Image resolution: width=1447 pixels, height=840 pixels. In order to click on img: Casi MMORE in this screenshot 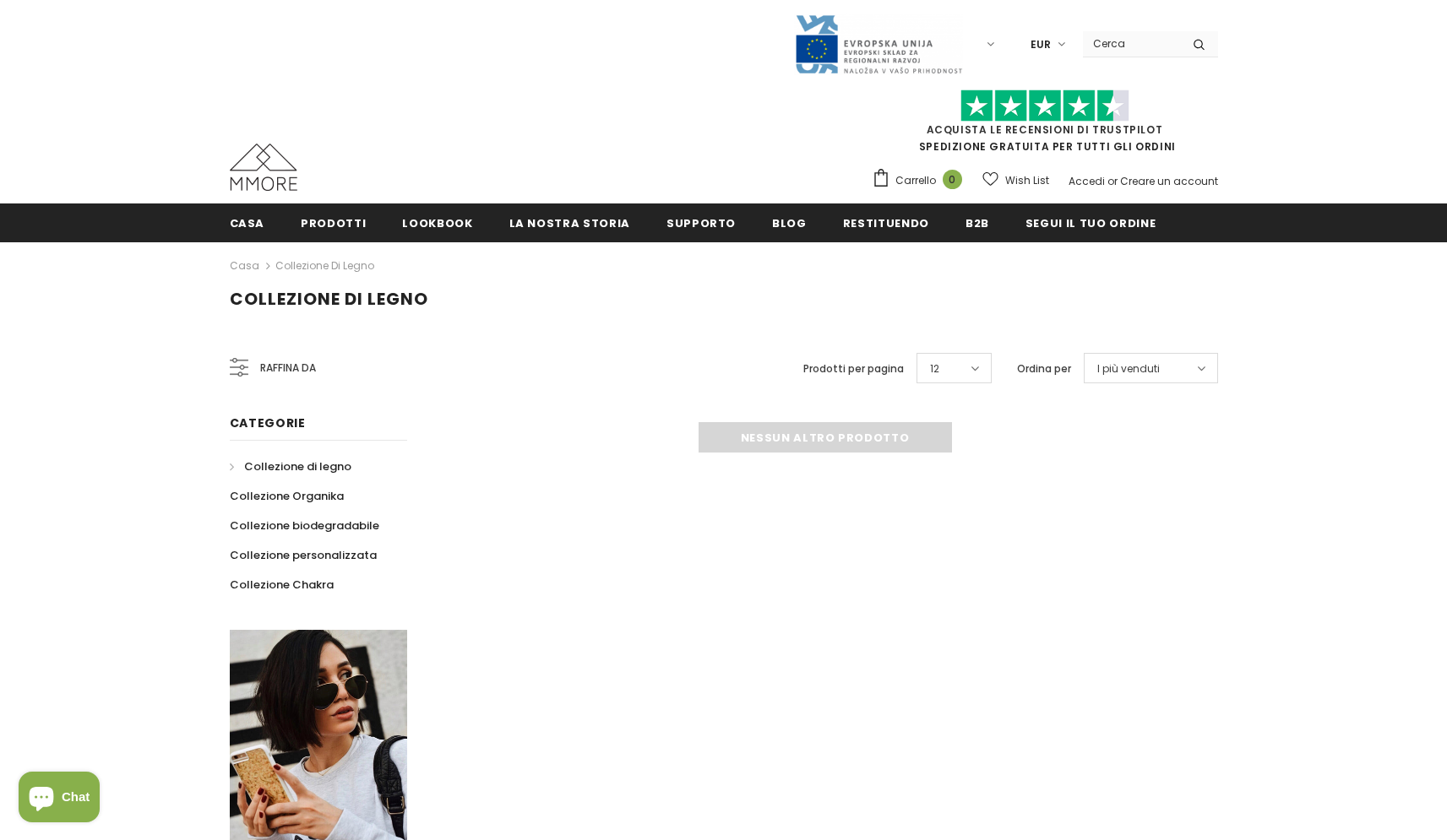, I will do `click(264, 167)`.